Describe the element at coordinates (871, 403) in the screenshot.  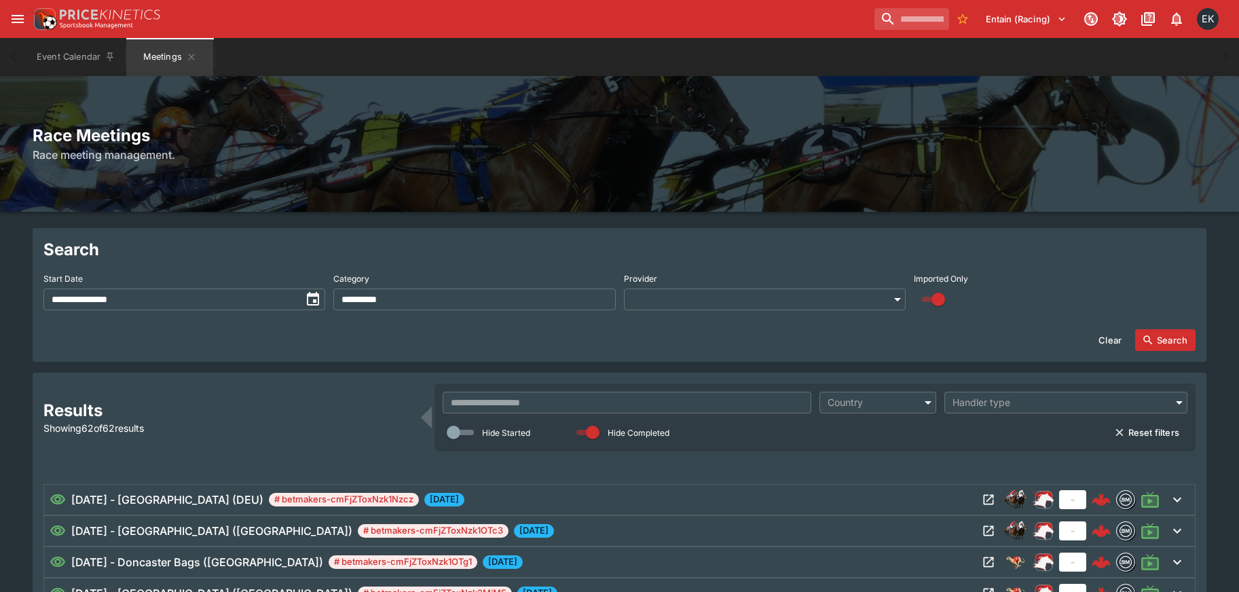
I see `div: Country` at that location.